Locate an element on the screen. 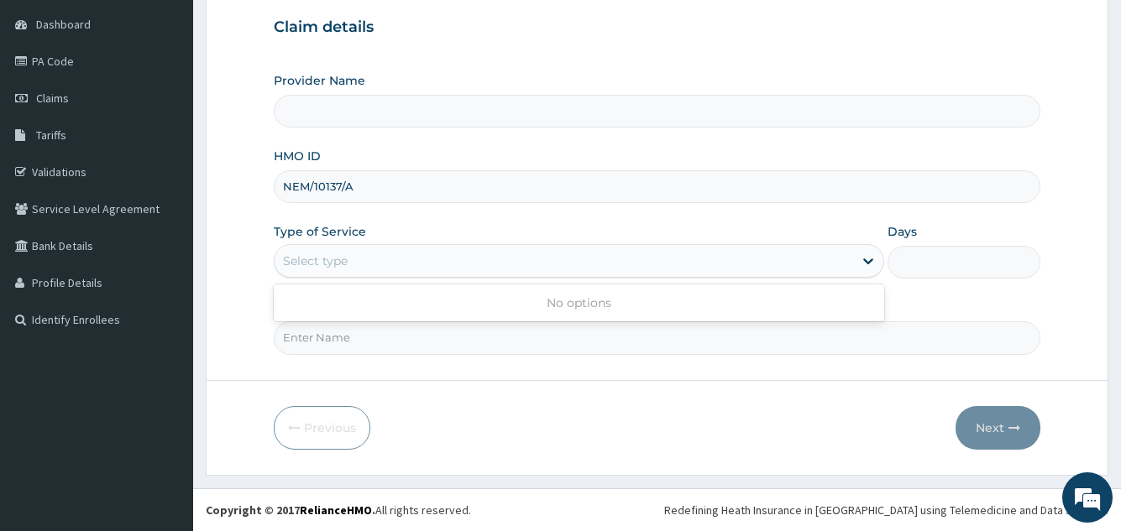  button: Next is located at coordinates (997, 428).